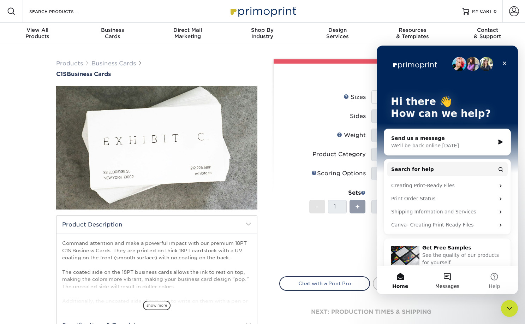 Image resolution: width=525 pixels, height=324 pixels. What do you see at coordinates (187, 34) in the screenshot?
I see `a: Direct MailMarketing` at bounding box center [187, 34].